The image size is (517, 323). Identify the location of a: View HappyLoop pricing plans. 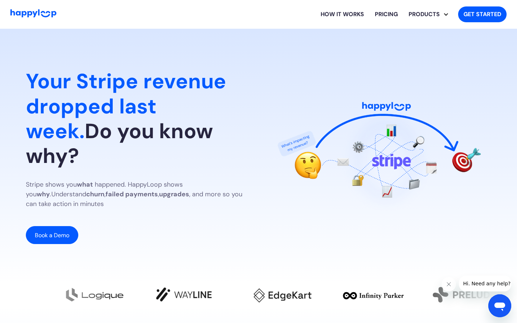
(386, 14).